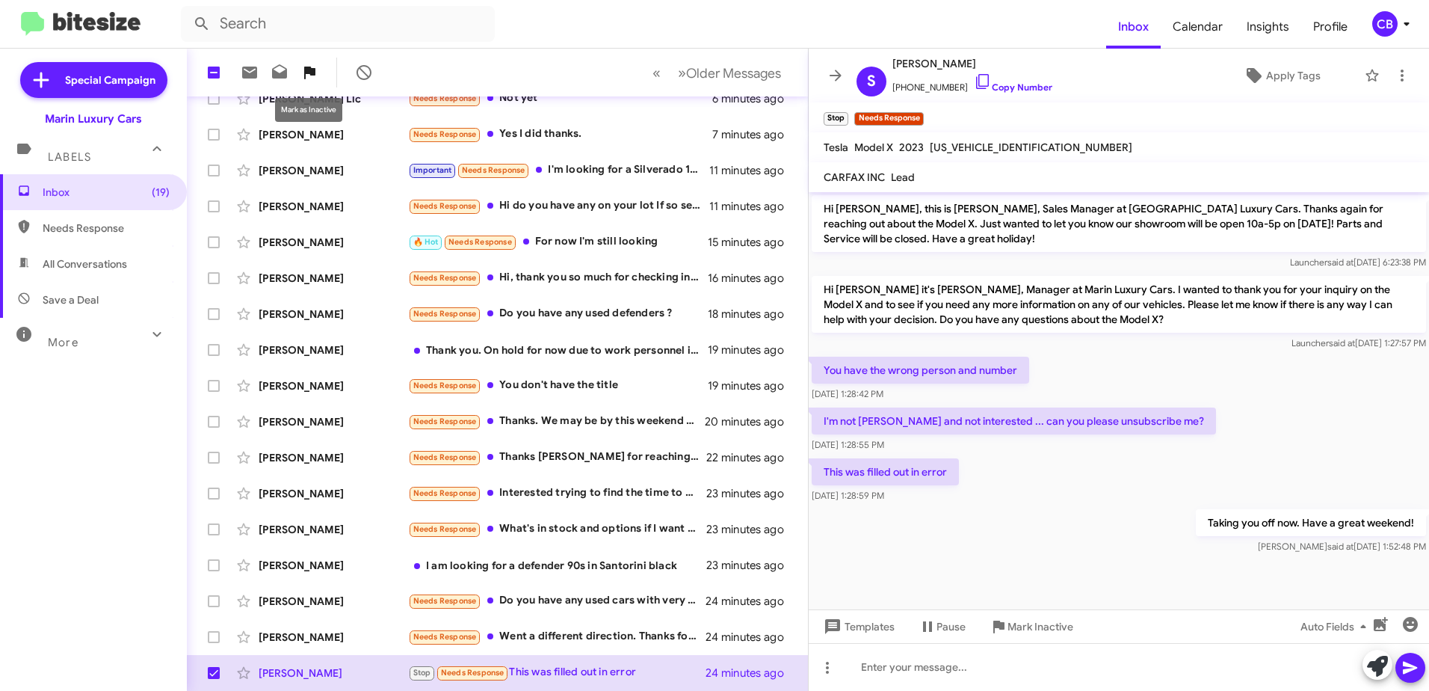  I want to click on p: Taking you off now. Have a great weekend!, so click(1311, 523).